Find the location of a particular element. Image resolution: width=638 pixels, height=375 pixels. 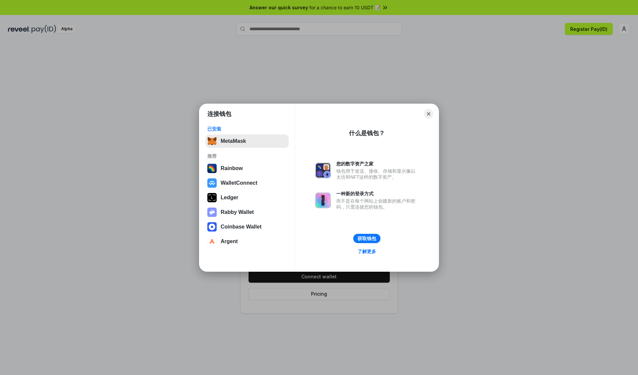

img: svg+xml,%3Csvg%20fill%3D%22none%22%20height%3D%2233%22%20viewBox%3D%220%200%2035%2033%22%20width%... is located at coordinates (212, 141).